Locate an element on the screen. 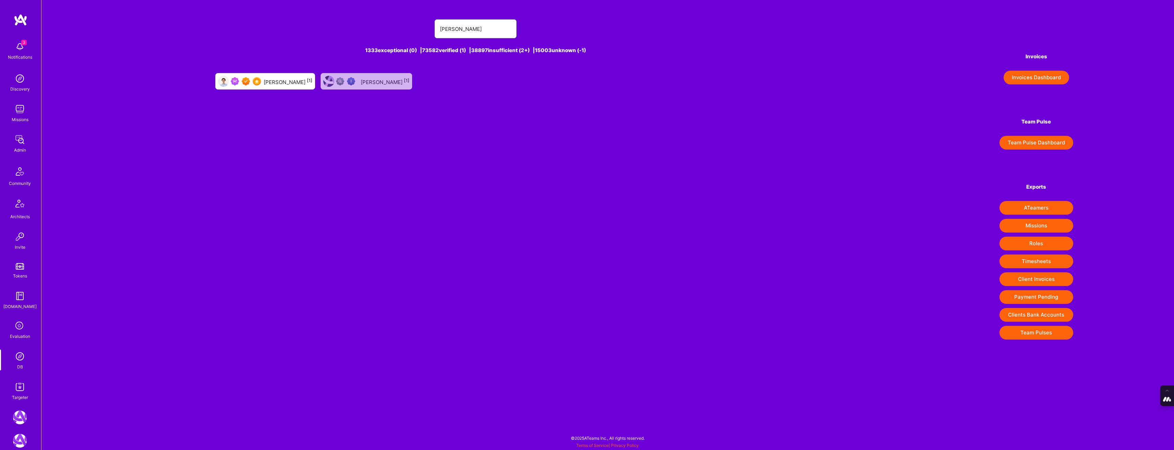  img: Architects is located at coordinates (20, 205).